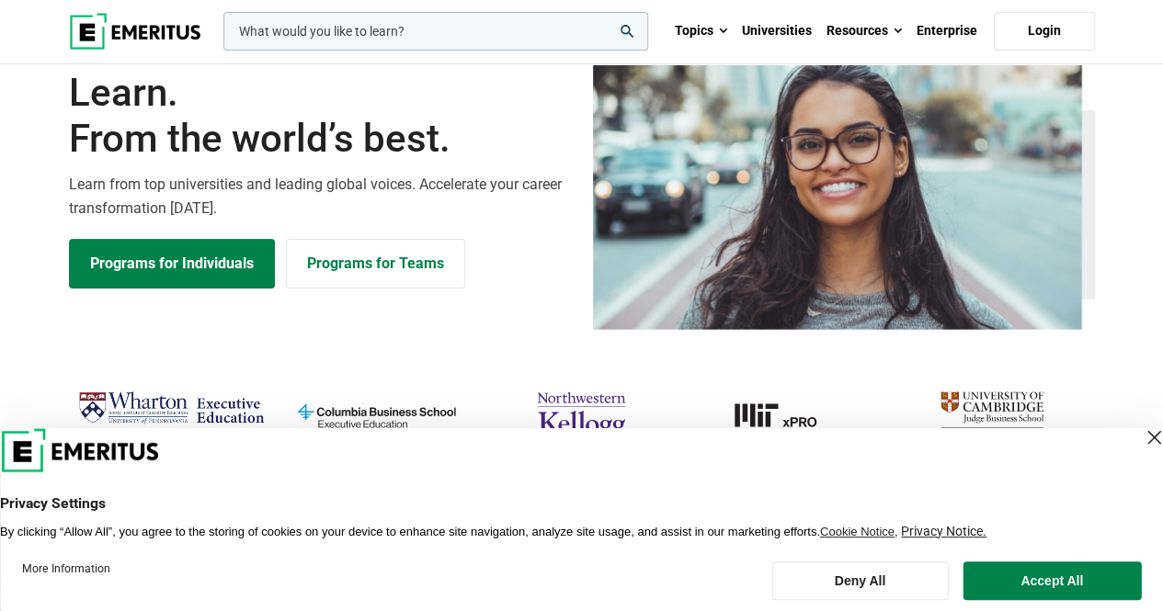 This screenshot has width=1163, height=611. I want to click on a: Explore for Business, so click(375, 264).